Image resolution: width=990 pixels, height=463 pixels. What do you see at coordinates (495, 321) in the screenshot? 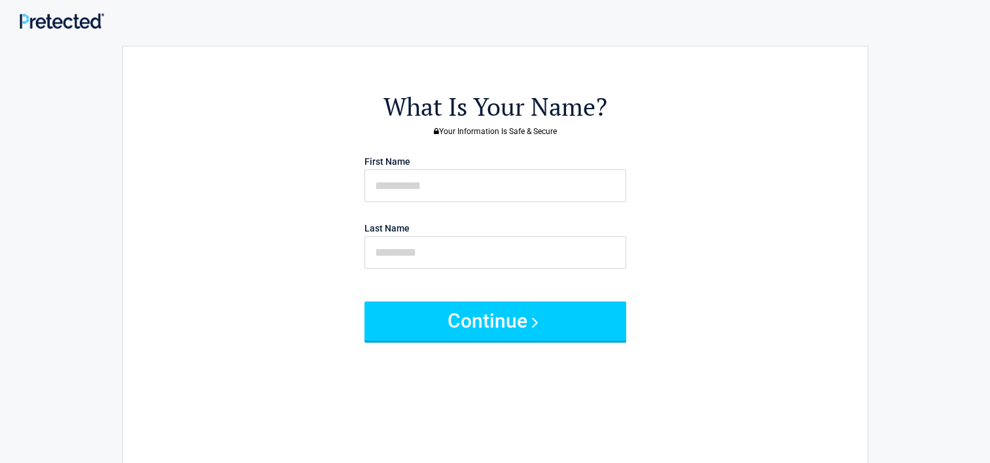
I see `button: Continue` at bounding box center [495, 321].